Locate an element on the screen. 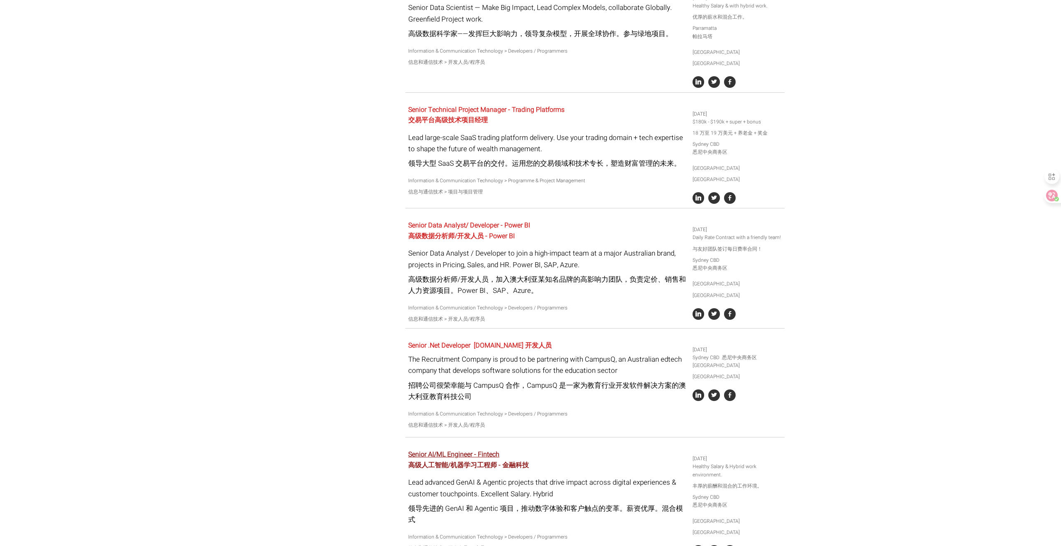 Image resolution: width=1061 pixels, height=546 pixels. font: 丰厚的薪酬和混合的工作环境。 is located at coordinates (728, 486).